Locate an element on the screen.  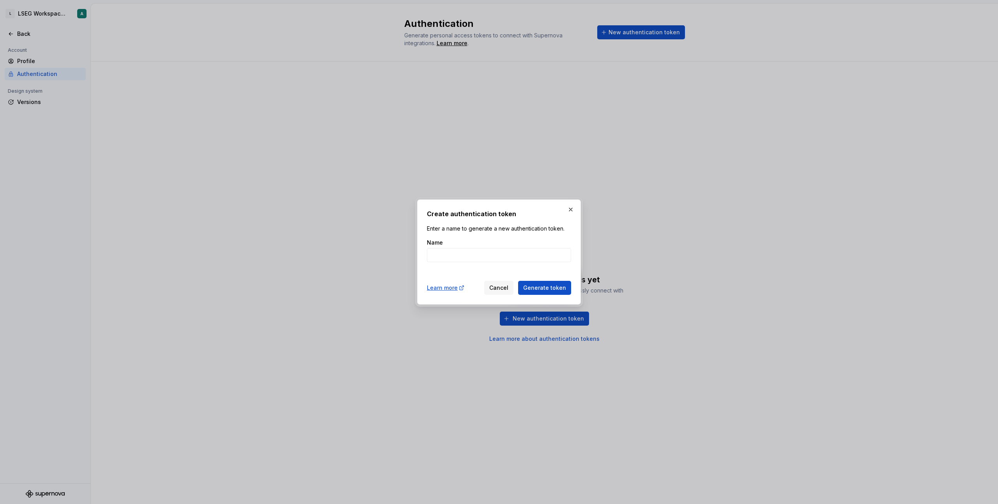
button: Generate token is located at coordinates (545, 288).